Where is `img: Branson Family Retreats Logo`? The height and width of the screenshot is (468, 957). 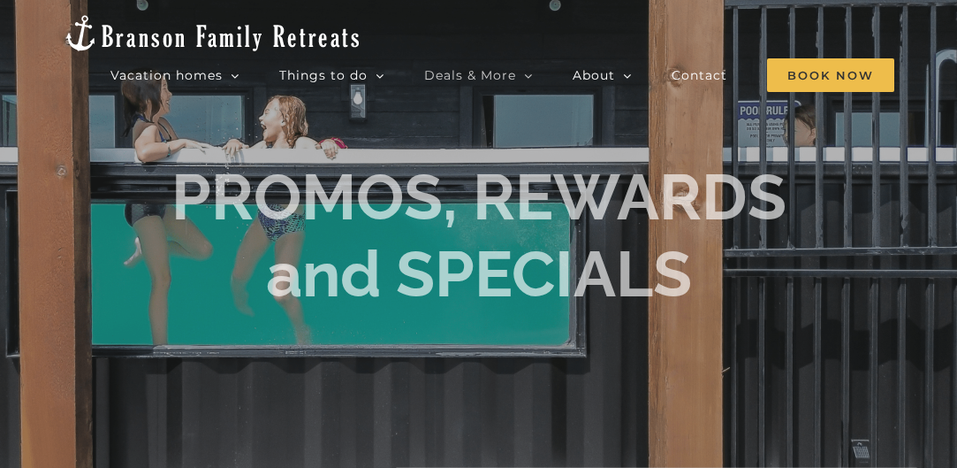
img: Branson Family Retreats Logo is located at coordinates (212, 33).